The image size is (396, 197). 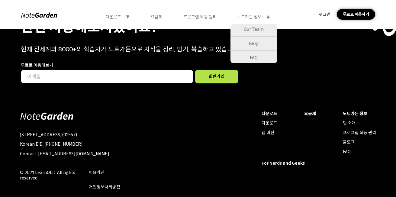 What do you see at coordinates (283, 163) in the screenshot?
I see `div: For Nerds and Geeks` at bounding box center [283, 163].